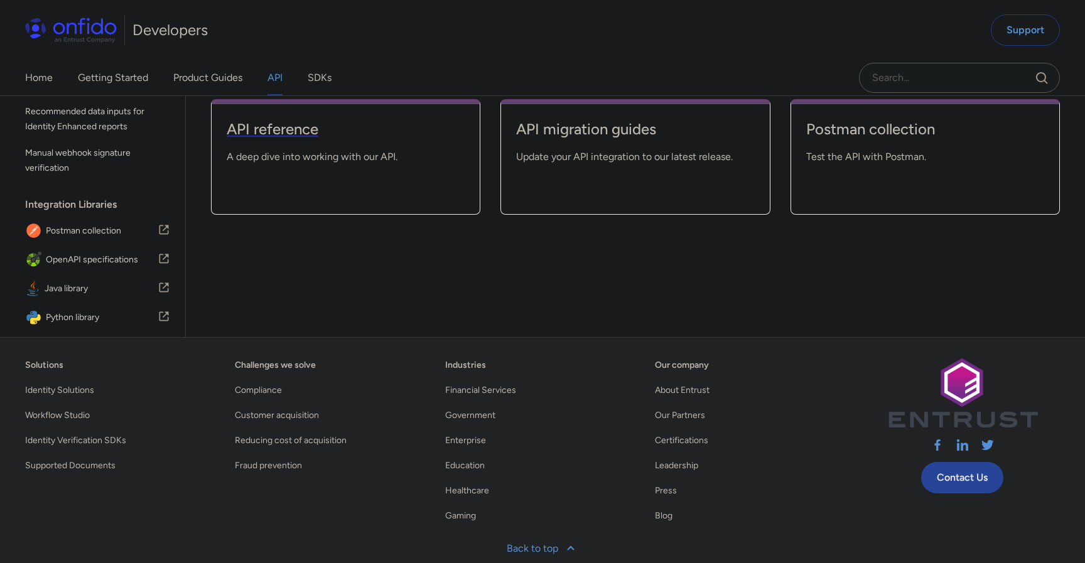 This screenshot has height=563, width=1085. Describe the element at coordinates (97, 318) in the screenshot. I see `a: IconPython libraryPython library` at that location.